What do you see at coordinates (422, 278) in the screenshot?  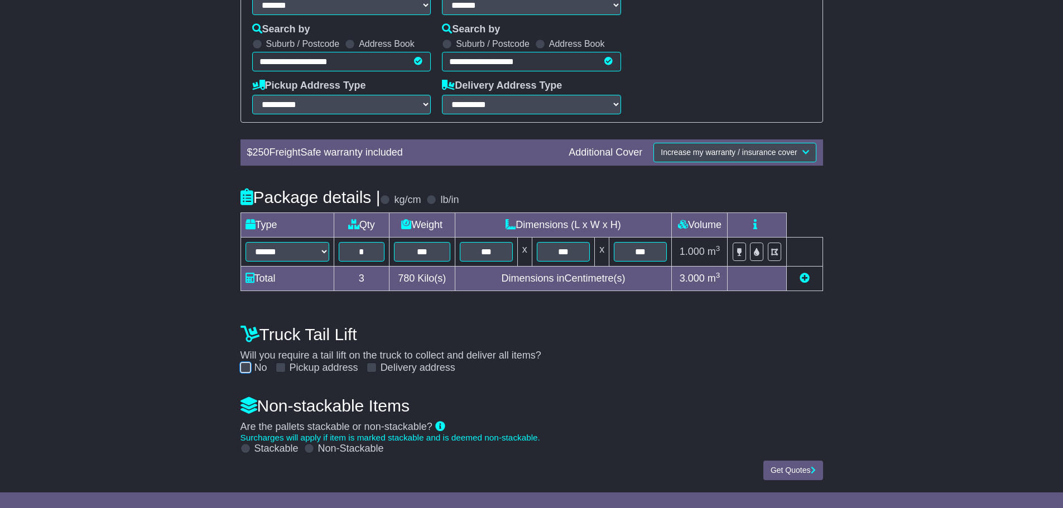 I see `td: Kilo(s)` at bounding box center [422, 278].